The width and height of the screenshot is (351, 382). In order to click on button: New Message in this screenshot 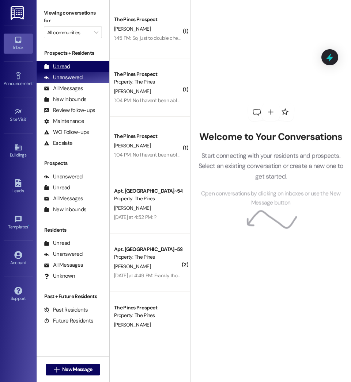, I will do `click(73, 370)`.